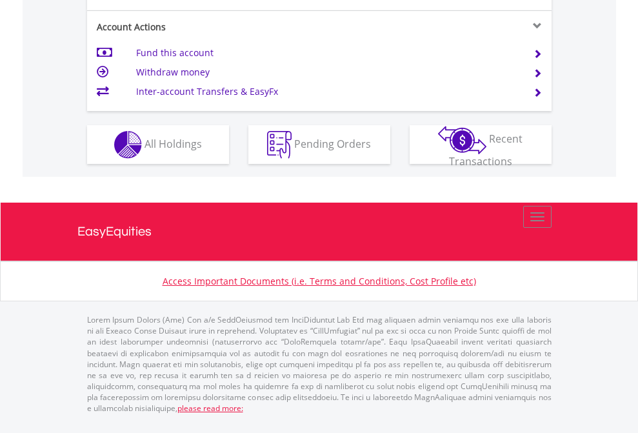 Image resolution: width=638 pixels, height=433 pixels. I want to click on td: Inter-account Transfers & EasyFx, so click(327, 92).